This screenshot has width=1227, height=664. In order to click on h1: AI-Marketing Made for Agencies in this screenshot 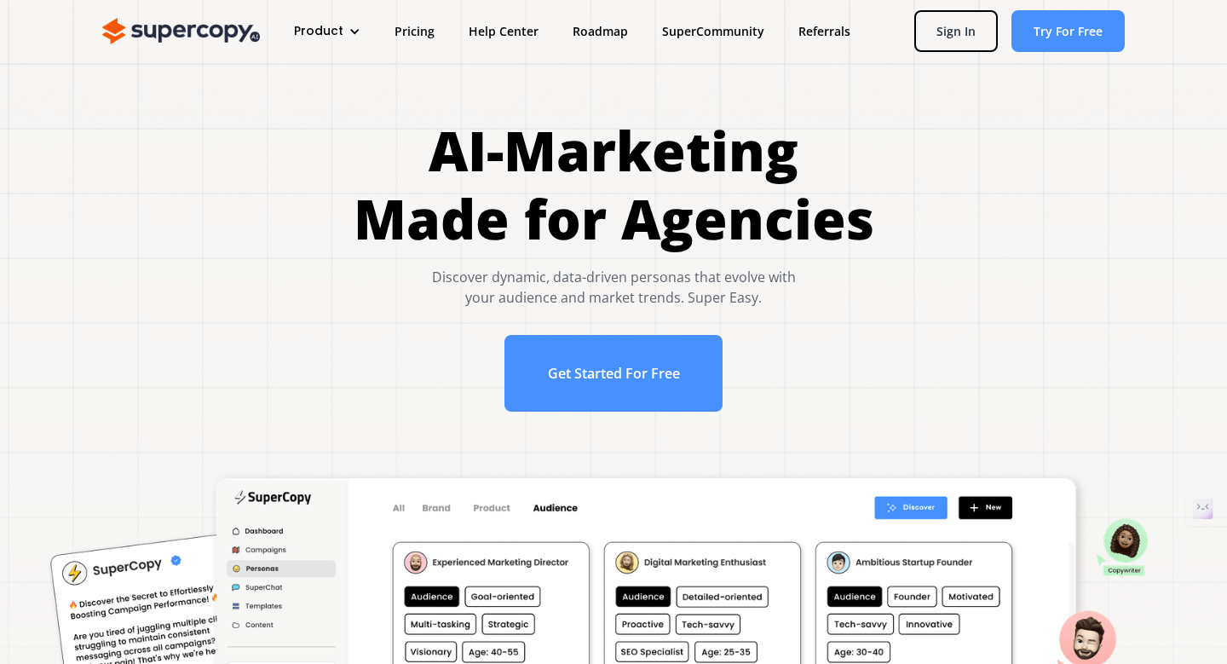, I will do `click(613, 185)`.